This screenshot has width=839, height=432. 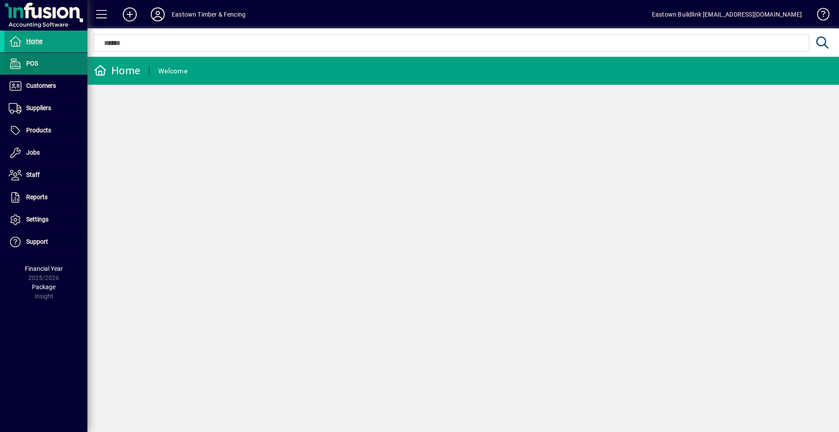 I want to click on a: Settings, so click(x=46, y=220).